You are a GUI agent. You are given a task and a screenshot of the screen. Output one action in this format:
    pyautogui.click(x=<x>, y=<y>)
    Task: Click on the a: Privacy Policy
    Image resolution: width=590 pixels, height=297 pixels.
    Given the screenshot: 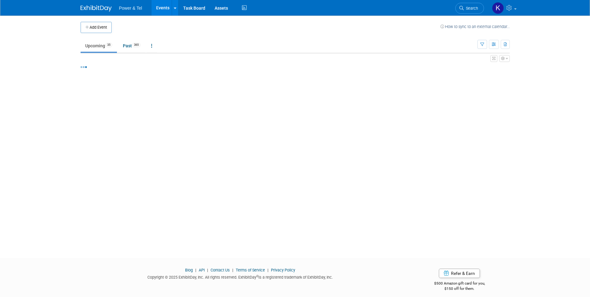 What is the action you would take?
    pyautogui.click(x=283, y=270)
    